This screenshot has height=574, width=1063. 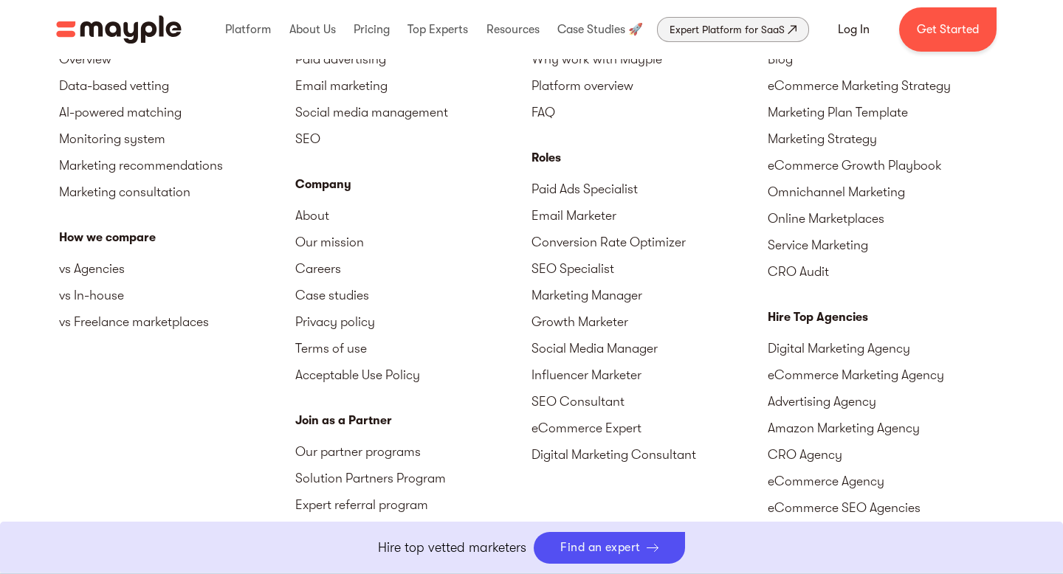 I want to click on a: Monitoring system, so click(x=177, y=139).